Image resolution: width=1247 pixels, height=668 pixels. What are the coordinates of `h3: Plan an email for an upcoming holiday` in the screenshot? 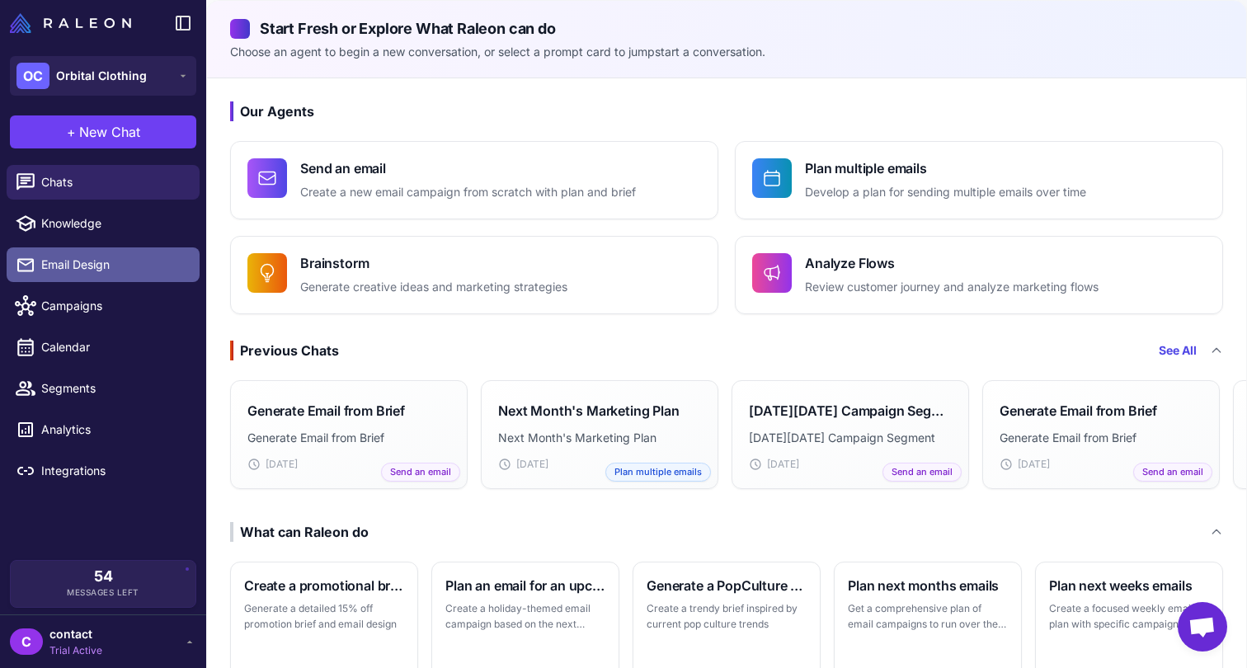 It's located at (526, 586).